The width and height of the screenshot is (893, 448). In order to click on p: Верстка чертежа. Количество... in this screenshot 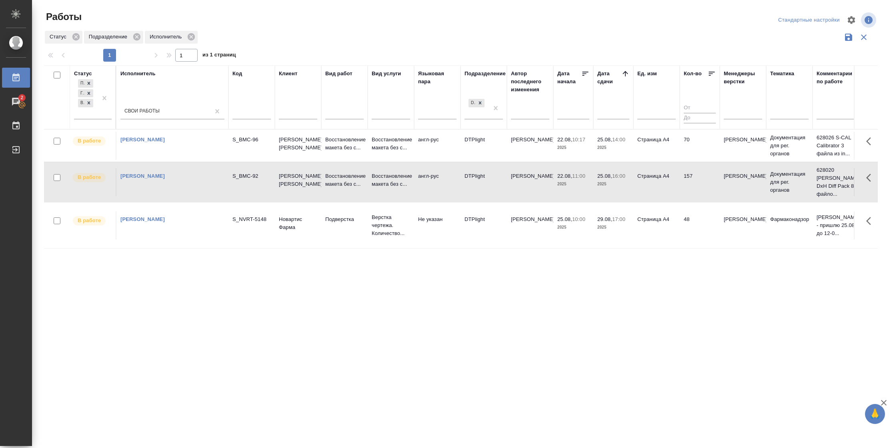, I will do `click(391, 225)`.